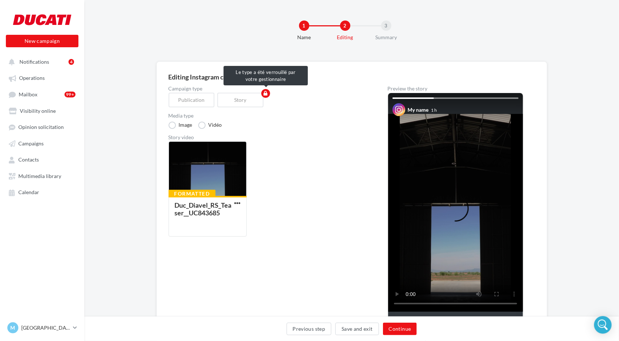  Describe the element at coordinates (357, 329) in the screenshot. I see `button: Save and exit` at that location.